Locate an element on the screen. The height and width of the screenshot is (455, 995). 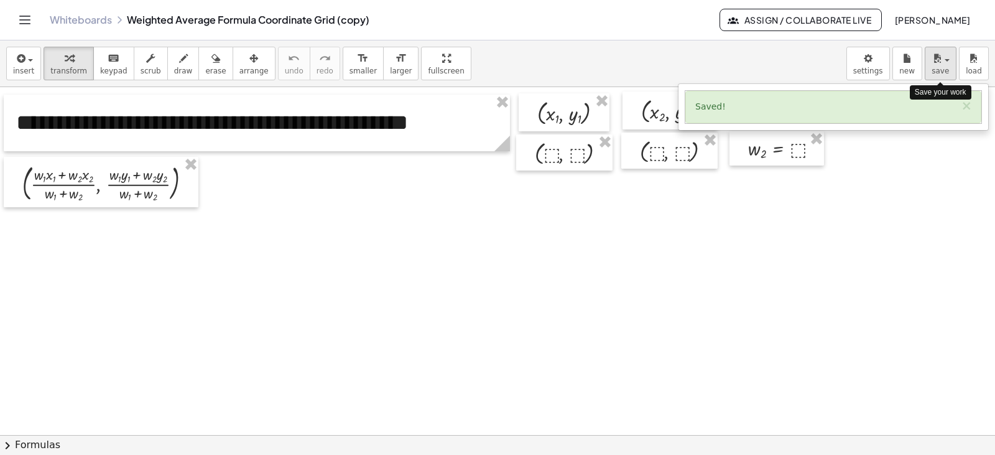
div: Save your work is located at coordinates (941, 92).